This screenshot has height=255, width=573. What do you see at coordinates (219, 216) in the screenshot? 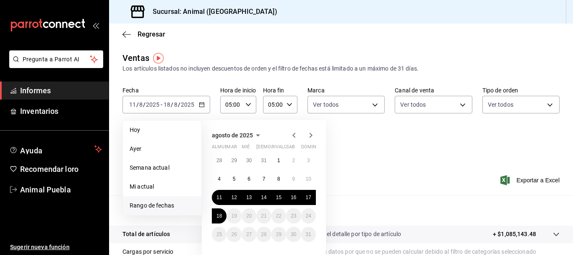
I see `font: 18` at bounding box center [219, 216].